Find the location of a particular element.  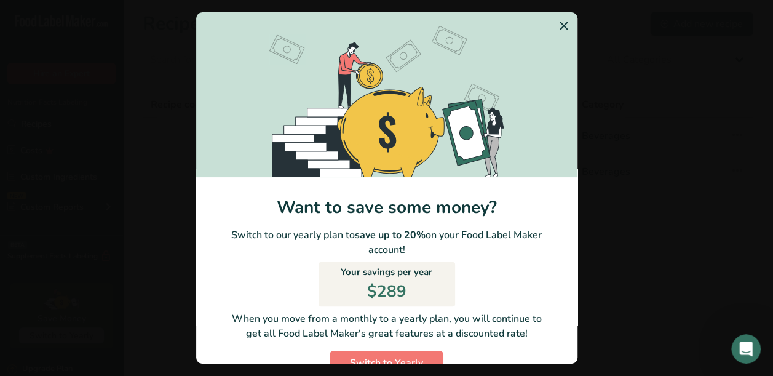

span: Switch to Yearly is located at coordinates (386, 363).